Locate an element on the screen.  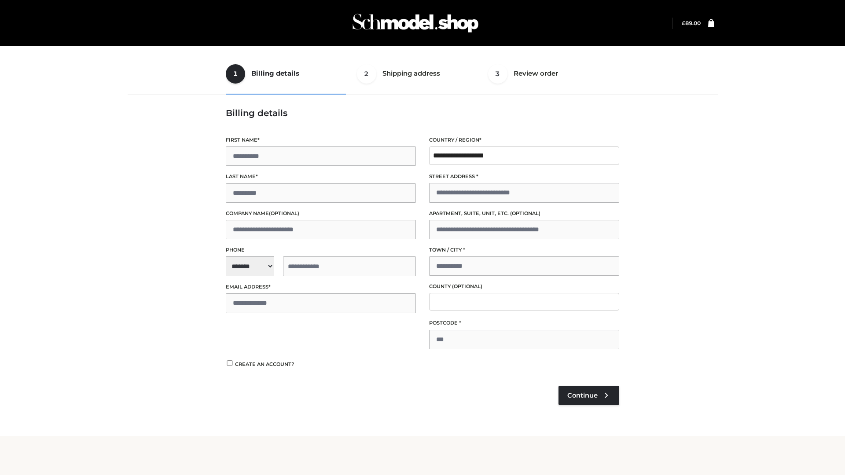
label: Company name is located at coordinates (321, 213).